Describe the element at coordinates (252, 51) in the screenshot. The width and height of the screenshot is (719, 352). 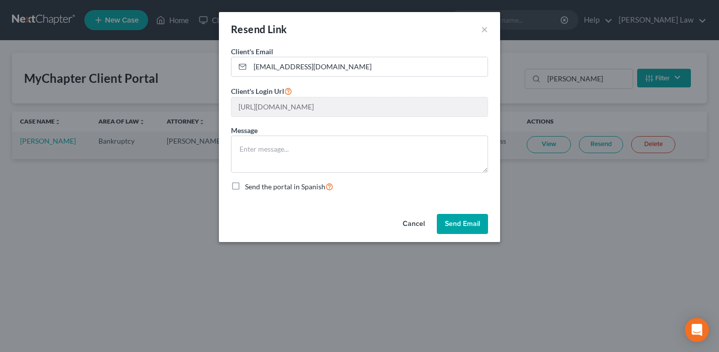
I see `span: Client's Email` at that location.